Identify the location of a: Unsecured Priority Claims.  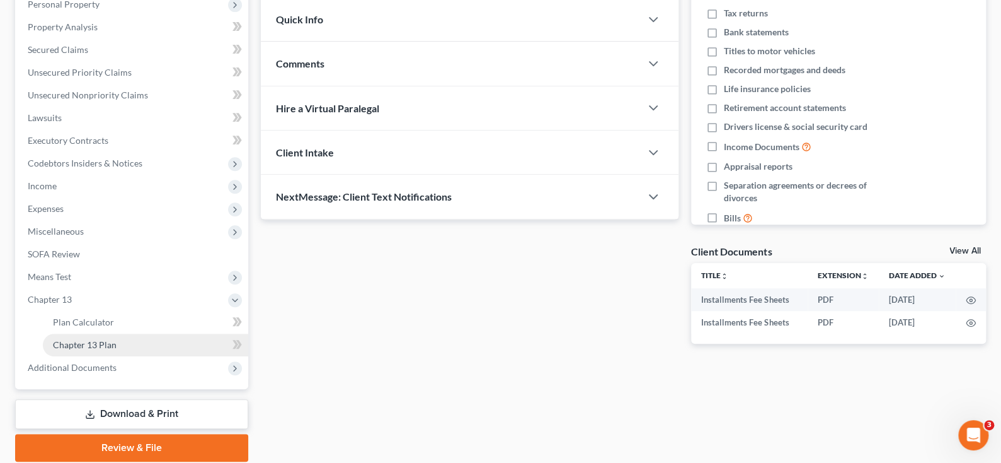
(133, 72).